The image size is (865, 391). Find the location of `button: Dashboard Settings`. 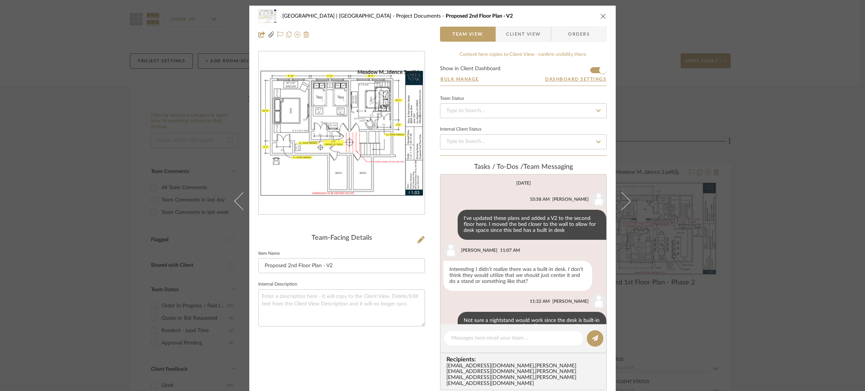

button: Dashboard Settings is located at coordinates (576, 79).